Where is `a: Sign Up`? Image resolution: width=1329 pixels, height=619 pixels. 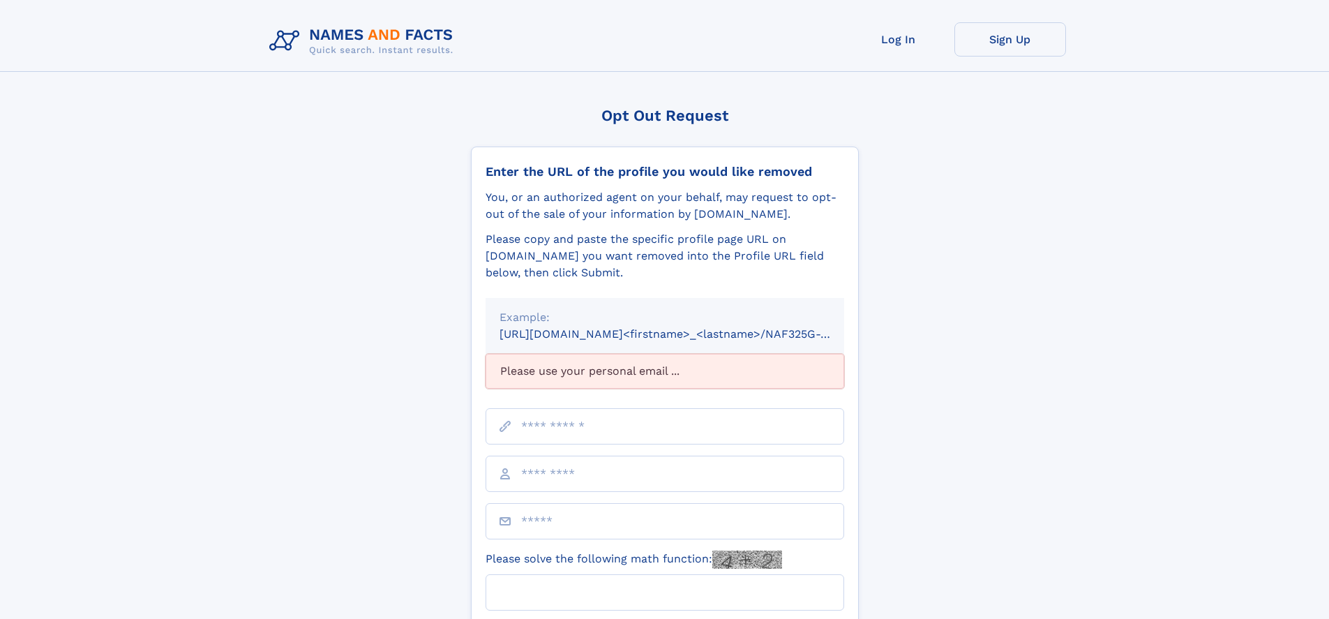
a: Sign Up is located at coordinates (1010, 39).